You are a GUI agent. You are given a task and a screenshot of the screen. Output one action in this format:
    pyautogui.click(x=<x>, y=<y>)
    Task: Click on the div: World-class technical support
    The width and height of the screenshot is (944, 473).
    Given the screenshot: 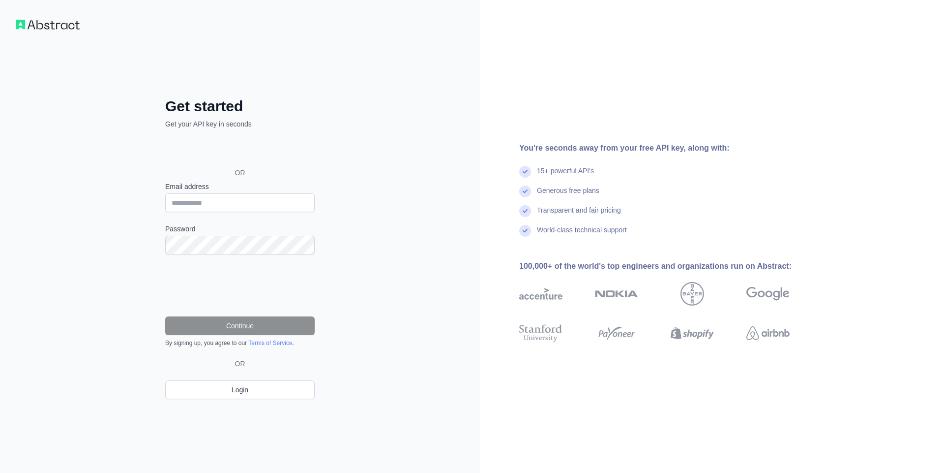 What is the action you would take?
    pyautogui.click(x=582, y=235)
    